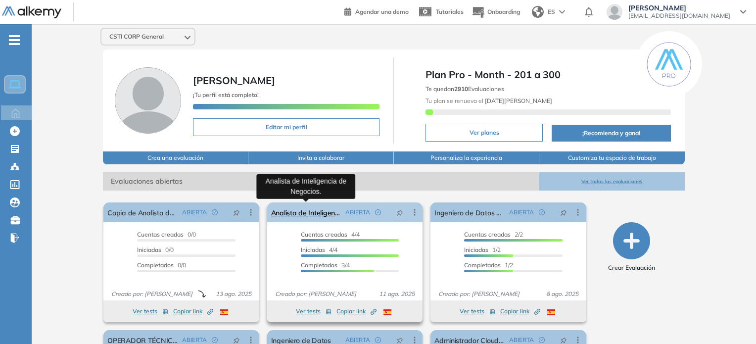 The height and width of the screenshot is (344, 756). What do you see at coordinates (306, 212) in the screenshot?
I see `a: Analista de Inteligencia de Negocios.` at bounding box center [306, 212].